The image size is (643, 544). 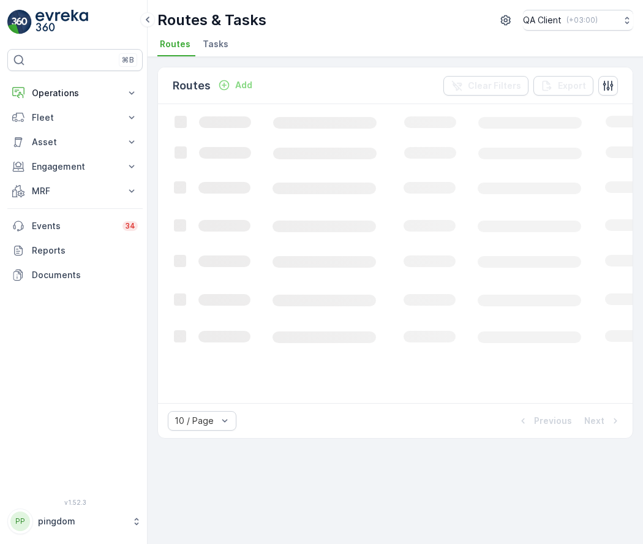 I want to click on div: PP, so click(x=20, y=521).